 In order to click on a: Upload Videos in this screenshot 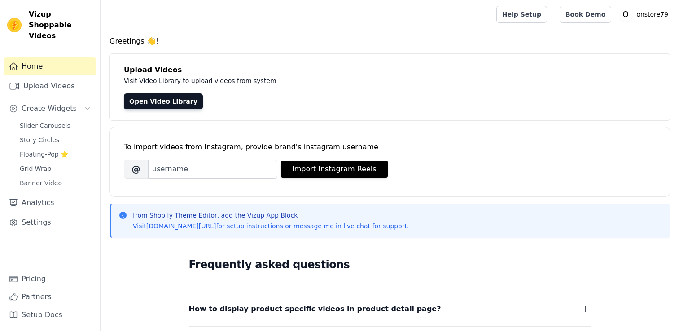, I will do `click(50, 86)`.